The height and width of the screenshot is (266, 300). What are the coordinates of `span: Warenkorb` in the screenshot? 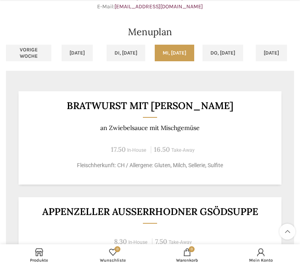 It's located at (187, 260).